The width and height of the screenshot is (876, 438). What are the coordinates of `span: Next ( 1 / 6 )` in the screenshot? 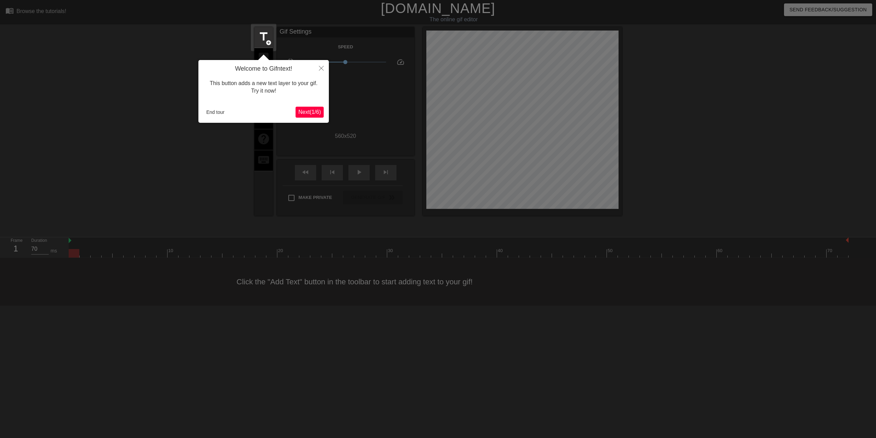 It's located at (310, 112).